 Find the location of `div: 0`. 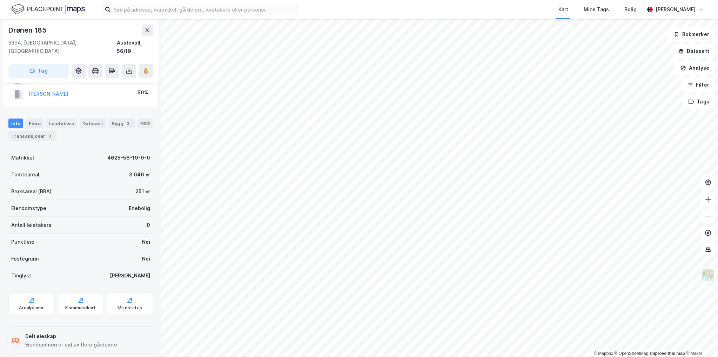

div: 0 is located at coordinates (148, 225).